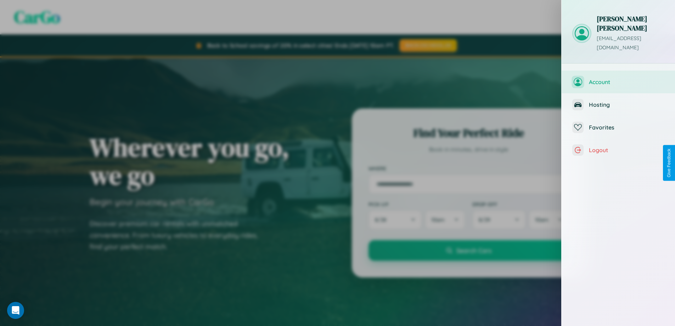  What do you see at coordinates (16, 310) in the screenshot?
I see `div: Open Intercom Messenger` at bounding box center [16, 310].